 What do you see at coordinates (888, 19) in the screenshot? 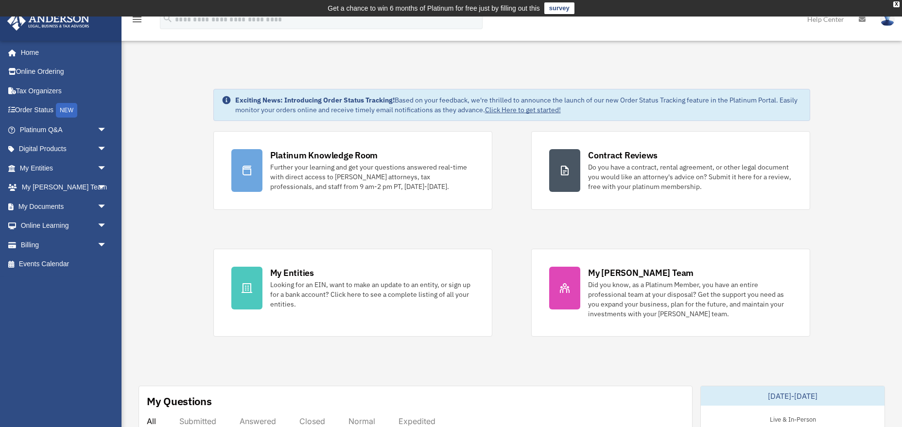
I see `img: User Pic` at bounding box center [888, 19].